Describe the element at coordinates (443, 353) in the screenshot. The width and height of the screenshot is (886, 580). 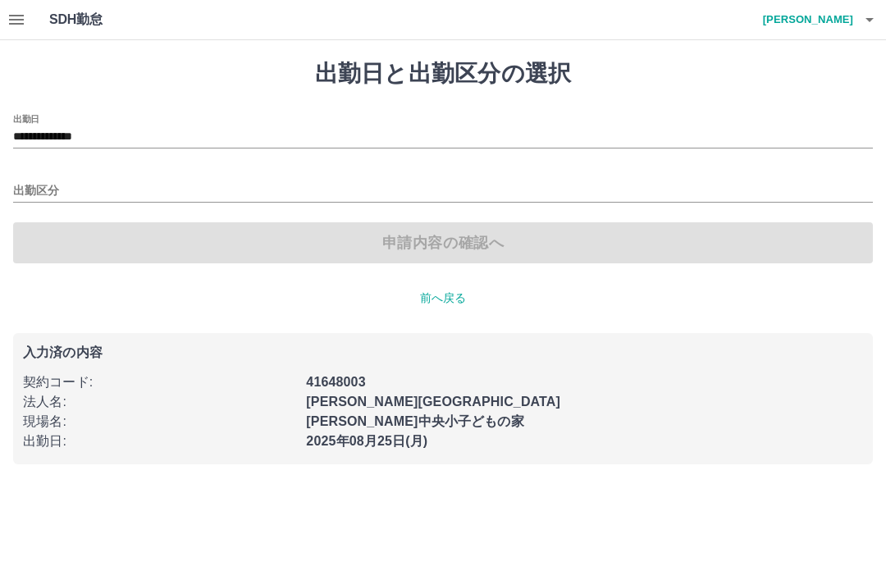
I see `p: 入力済の内容` at that location.